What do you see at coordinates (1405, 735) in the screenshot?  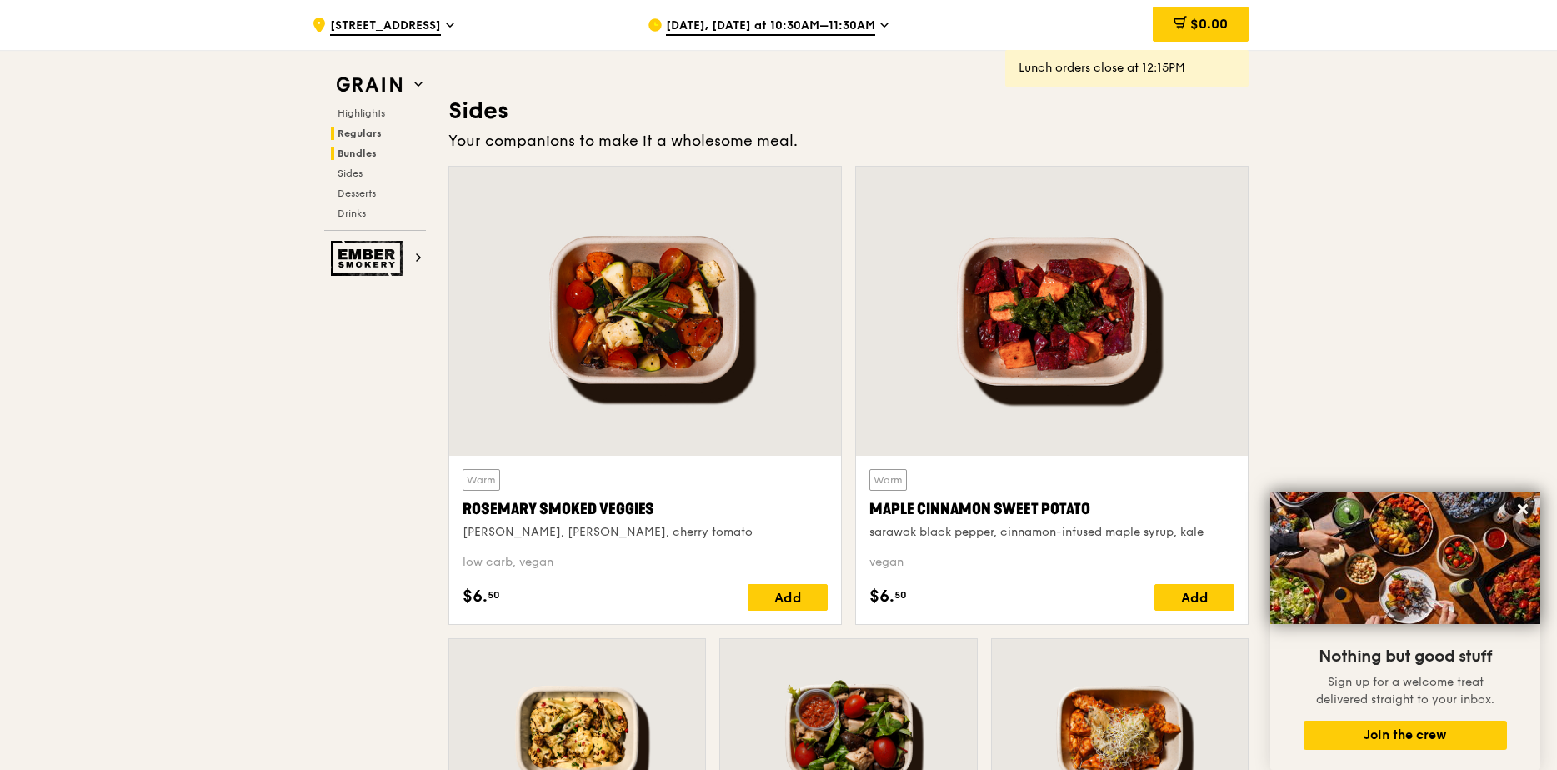 I see `button: Join the crew` at bounding box center [1405, 735].